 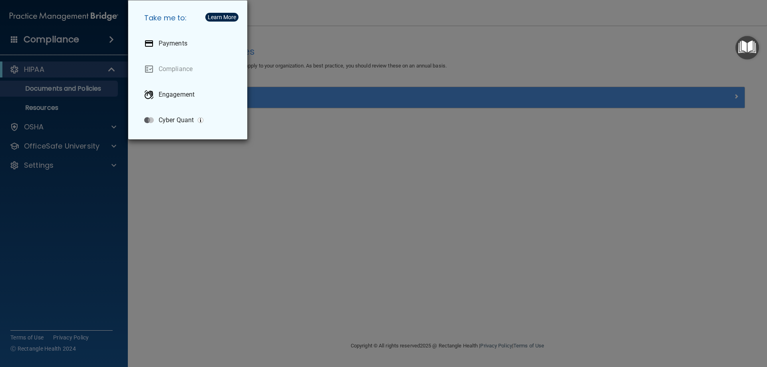 What do you see at coordinates (747, 48) in the screenshot?
I see `button: Open Resource Center` at bounding box center [747, 48].